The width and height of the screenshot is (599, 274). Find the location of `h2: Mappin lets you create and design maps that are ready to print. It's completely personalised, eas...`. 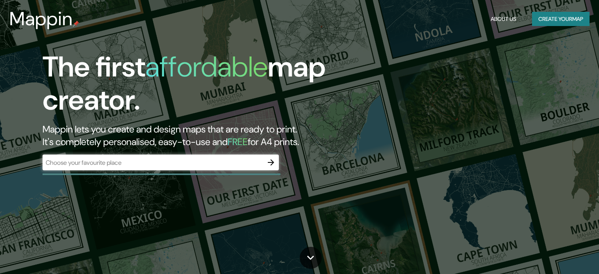

h2: Mappin lets you create and design maps that are ready to print. It's completely personalised, eas... is located at coordinates (192, 136).